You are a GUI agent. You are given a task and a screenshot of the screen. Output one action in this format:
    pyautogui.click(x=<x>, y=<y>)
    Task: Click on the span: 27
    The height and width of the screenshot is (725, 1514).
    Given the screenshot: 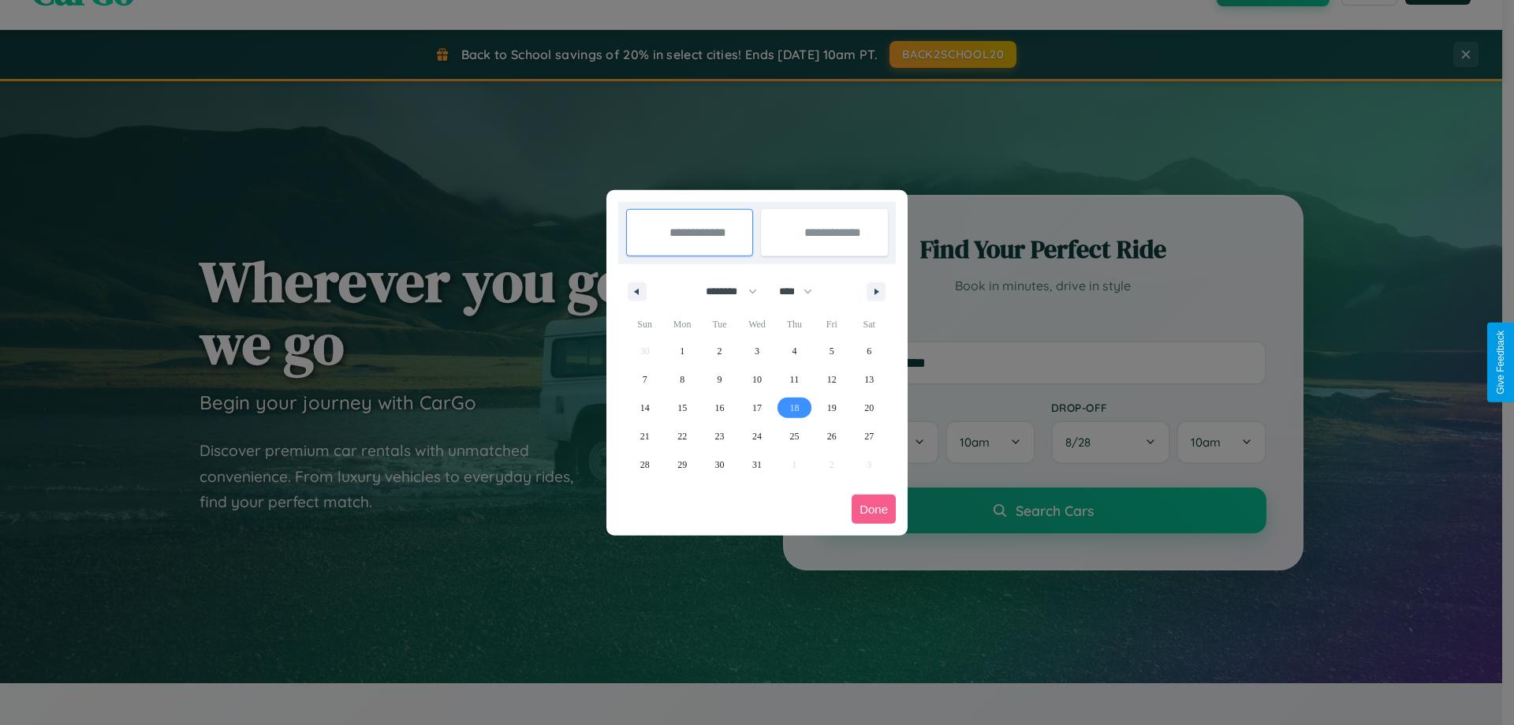 What is the action you would take?
    pyautogui.click(x=869, y=436)
    